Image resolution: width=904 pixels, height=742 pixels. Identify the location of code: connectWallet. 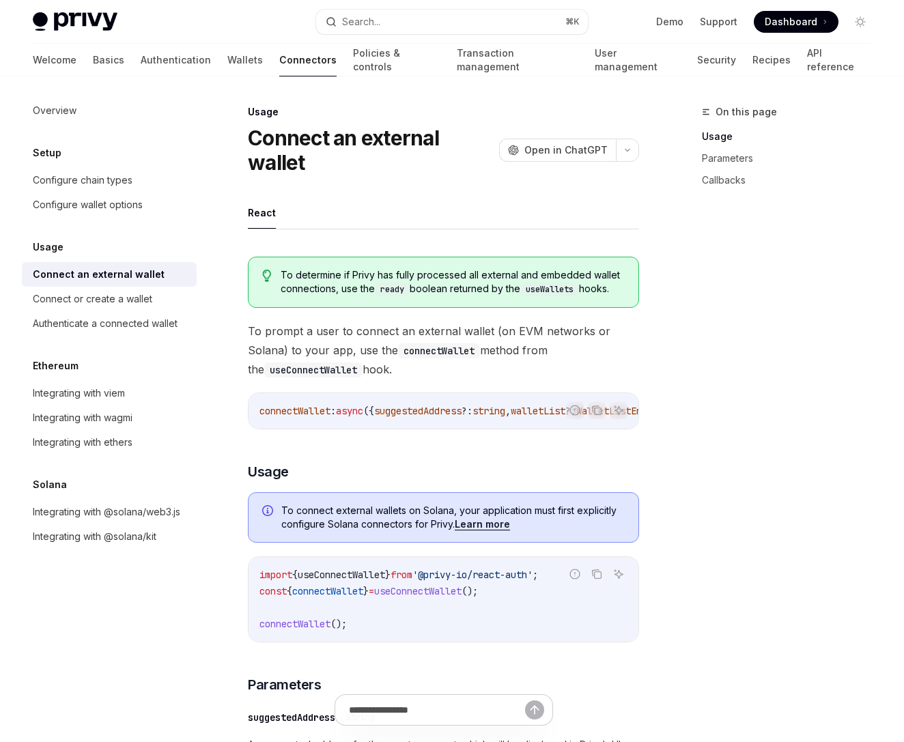
(439, 351).